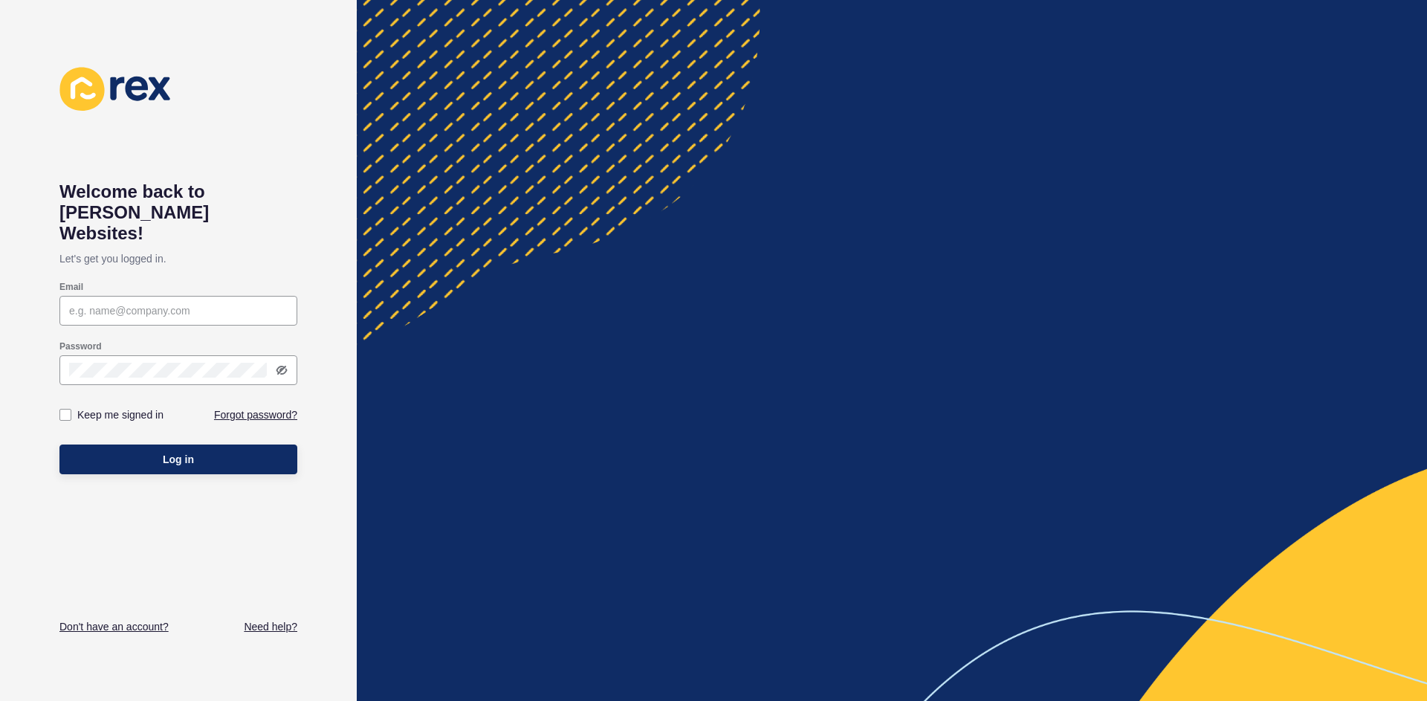 The height and width of the screenshot is (701, 1427). What do you see at coordinates (71, 287) in the screenshot?
I see `label: Email` at bounding box center [71, 287].